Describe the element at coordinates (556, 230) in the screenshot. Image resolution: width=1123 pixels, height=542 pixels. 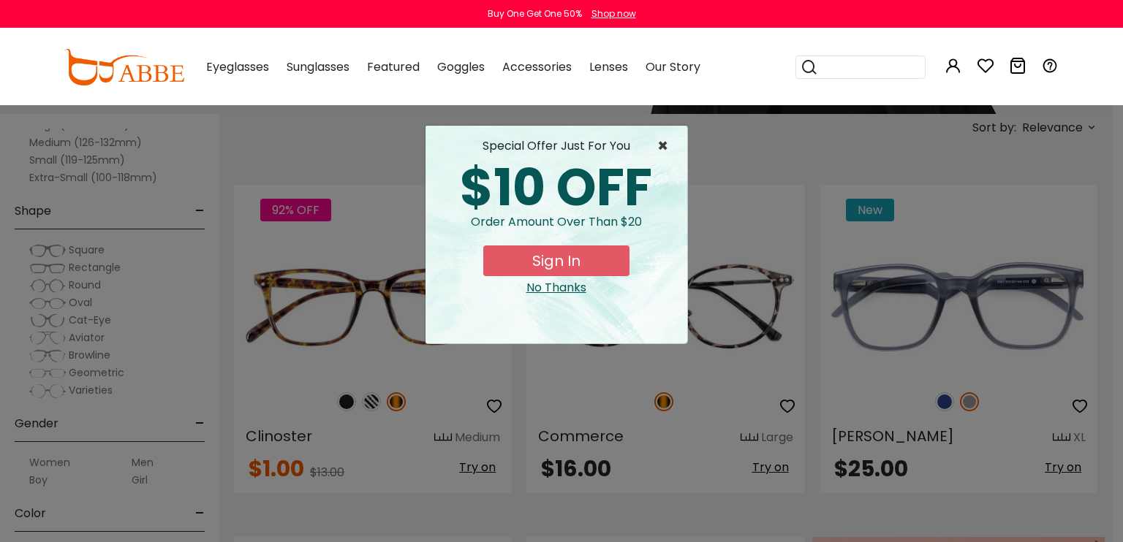
I see `div: Order amount over than $20` at that location.